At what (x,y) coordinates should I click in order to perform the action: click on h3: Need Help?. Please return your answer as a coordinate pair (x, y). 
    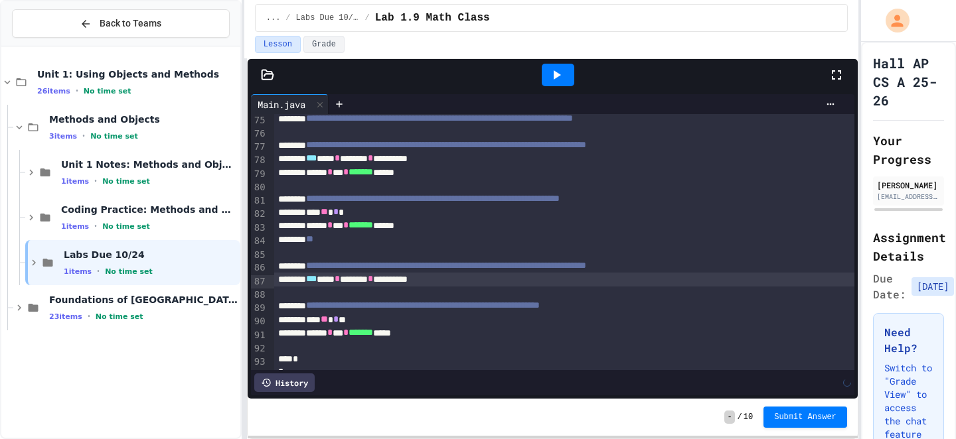
    Looking at the image, I should click on (908, 340).